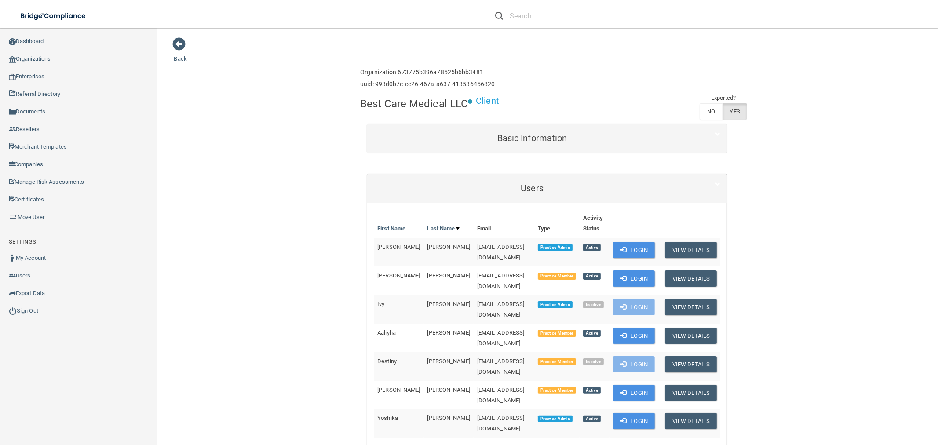 This screenshot has height=445, width=938. I want to click on h5: Basic Information, so click(532, 138).